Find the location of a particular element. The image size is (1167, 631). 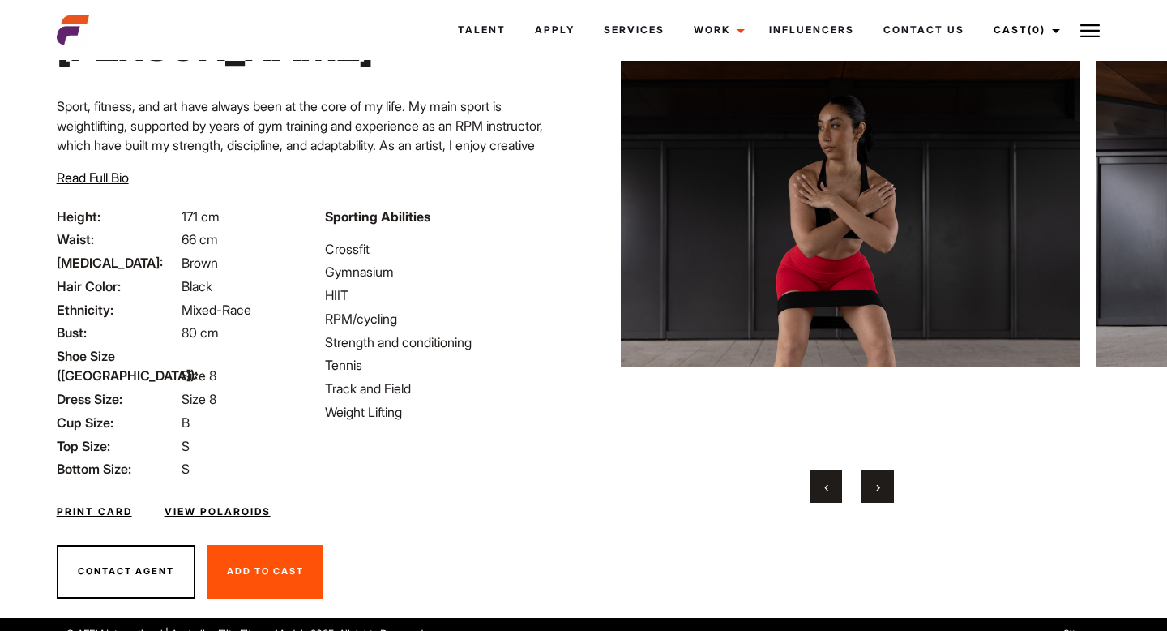

span: 171 cm is located at coordinates (200, 216).